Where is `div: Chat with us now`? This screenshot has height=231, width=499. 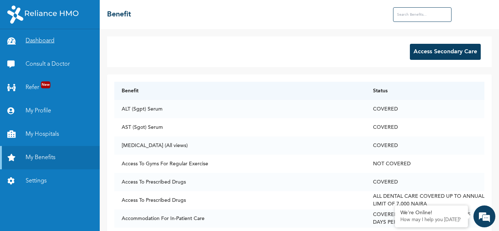
div: Chat with us now is located at coordinates (80, 46).